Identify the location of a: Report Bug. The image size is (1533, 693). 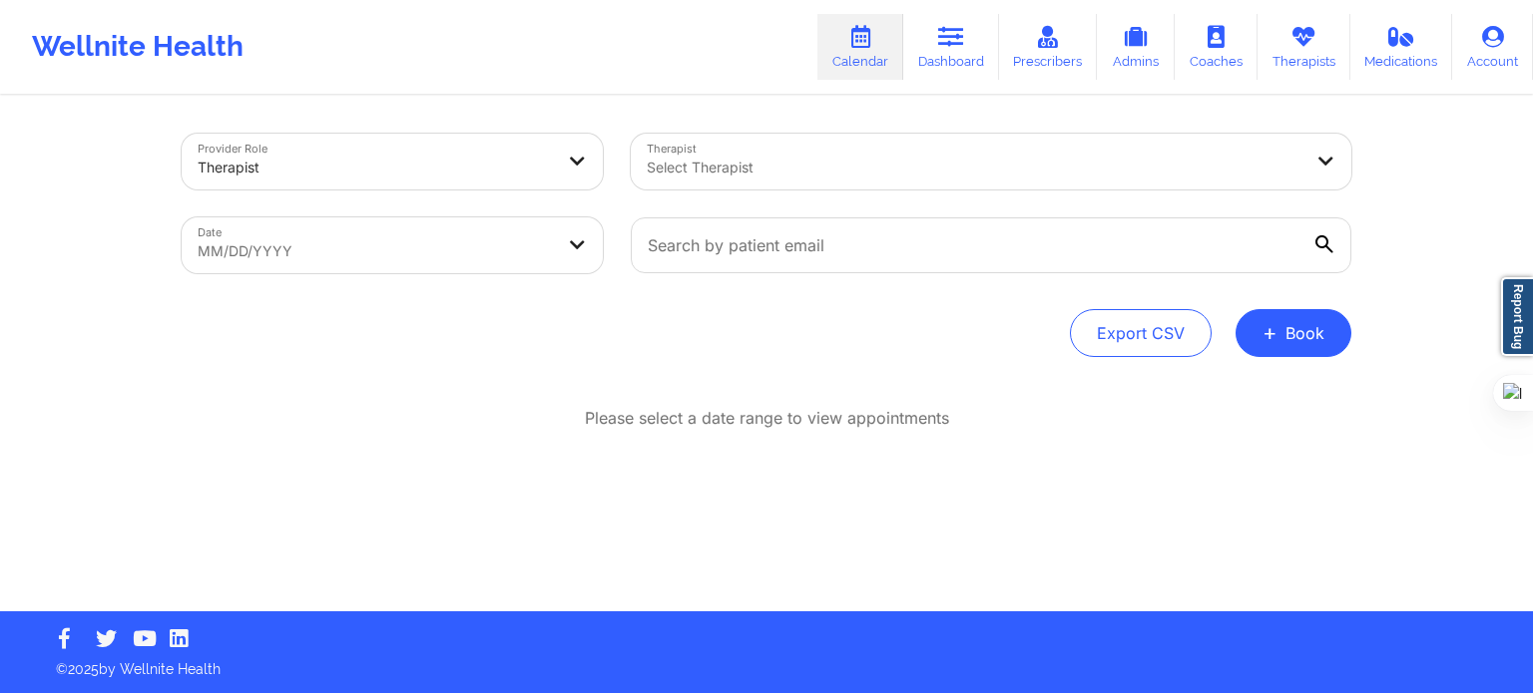
(1517, 316).